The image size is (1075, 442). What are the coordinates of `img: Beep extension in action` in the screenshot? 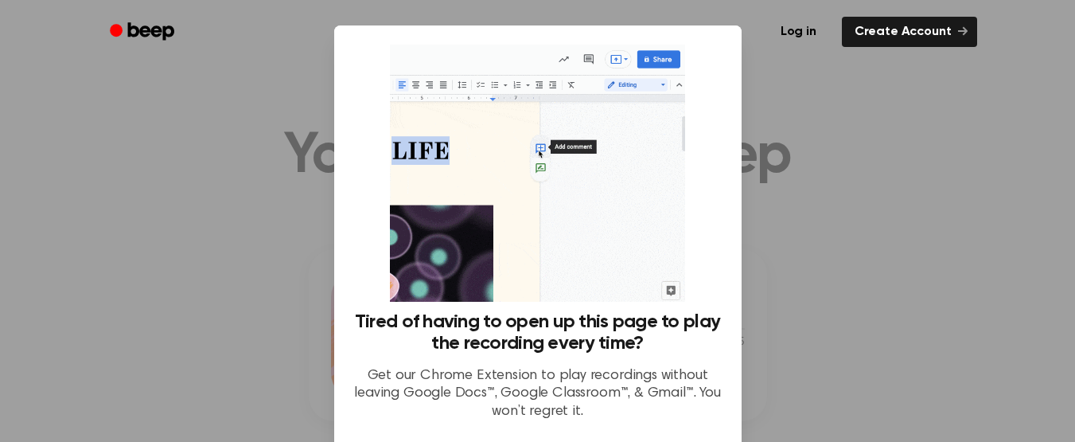 It's located at (537, 173).